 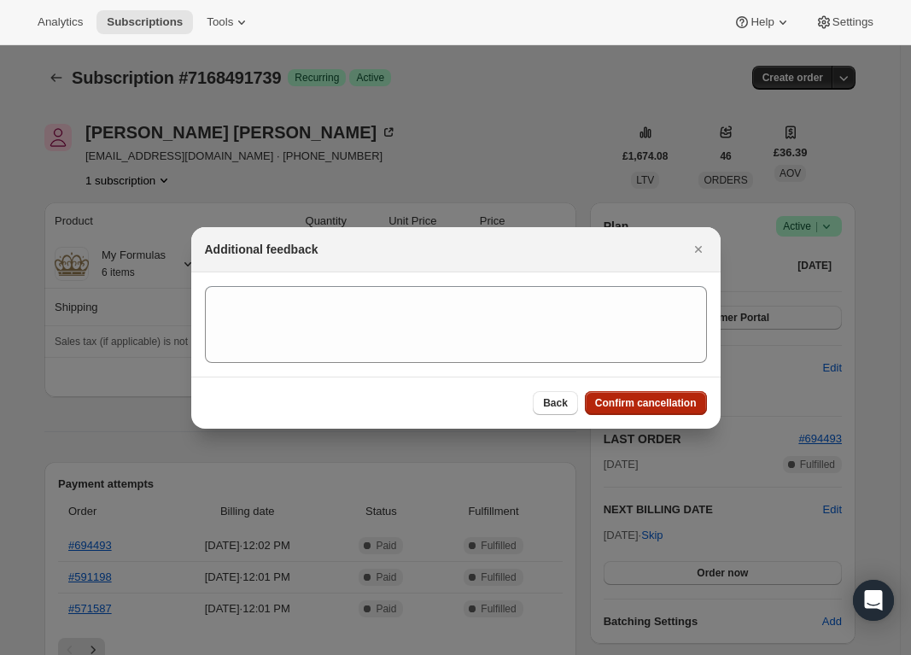 I want to click on span: Settings, so click(x=853, y=22).